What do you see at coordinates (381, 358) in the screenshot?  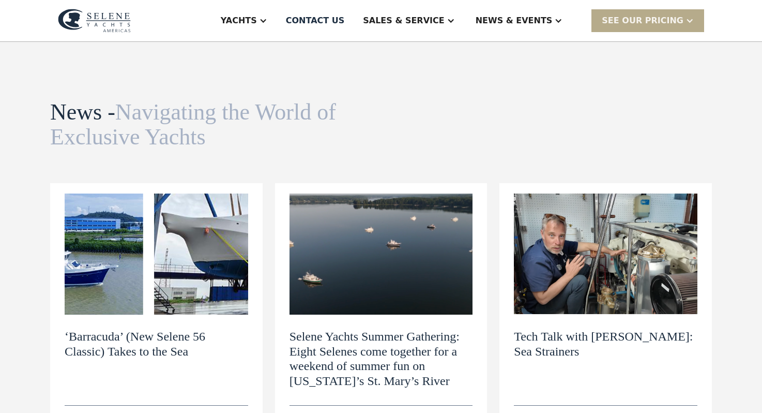 I see `h2: Selene Yachts Summer Gathering: Eight Selenes come together for a weekend of summer fun on [US_ST...` at bounding box center [381, 358].